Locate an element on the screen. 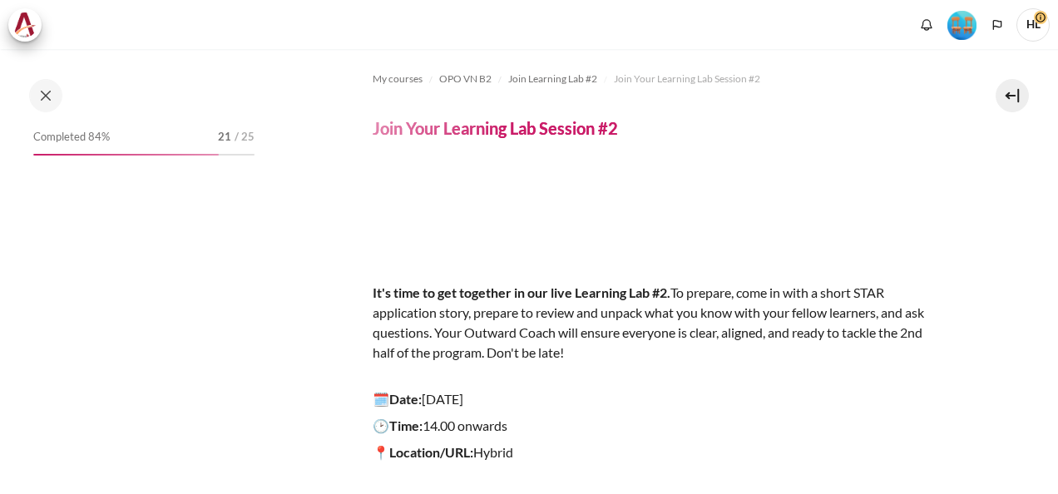 The height and width of the screenshot is (494, 1058). a: Level #4 is located at coordinates (961, 24).